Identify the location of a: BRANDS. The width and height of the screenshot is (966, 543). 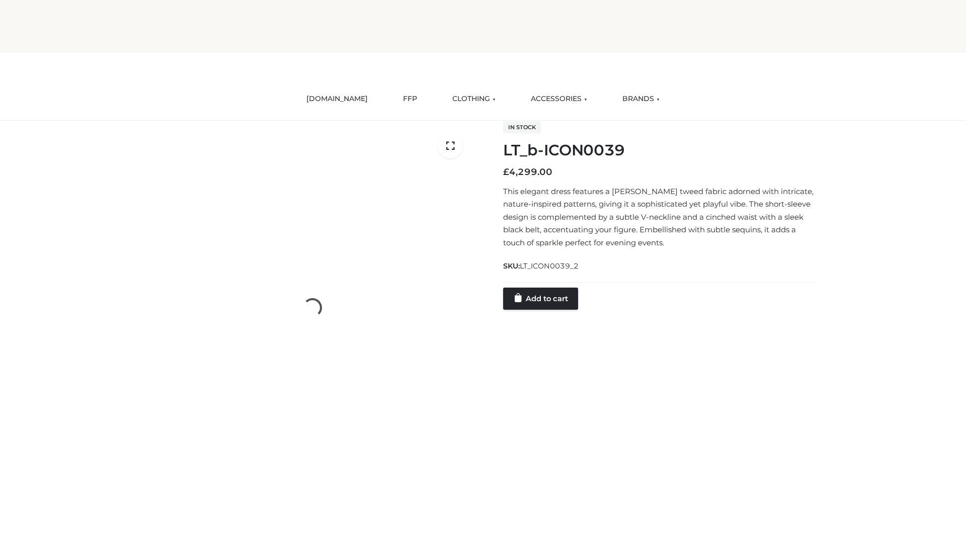
(641, 99).